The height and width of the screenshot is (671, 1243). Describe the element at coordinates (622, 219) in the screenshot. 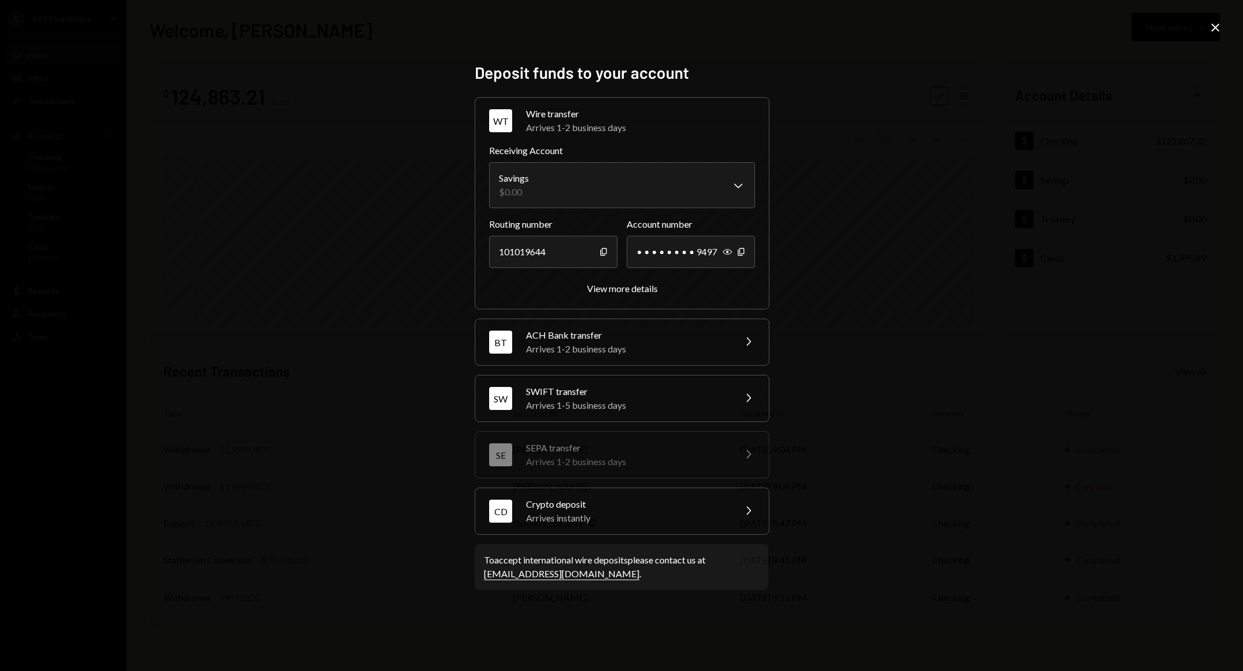

I see `div: WTWire transferArrives 1-2 business days` at that location.